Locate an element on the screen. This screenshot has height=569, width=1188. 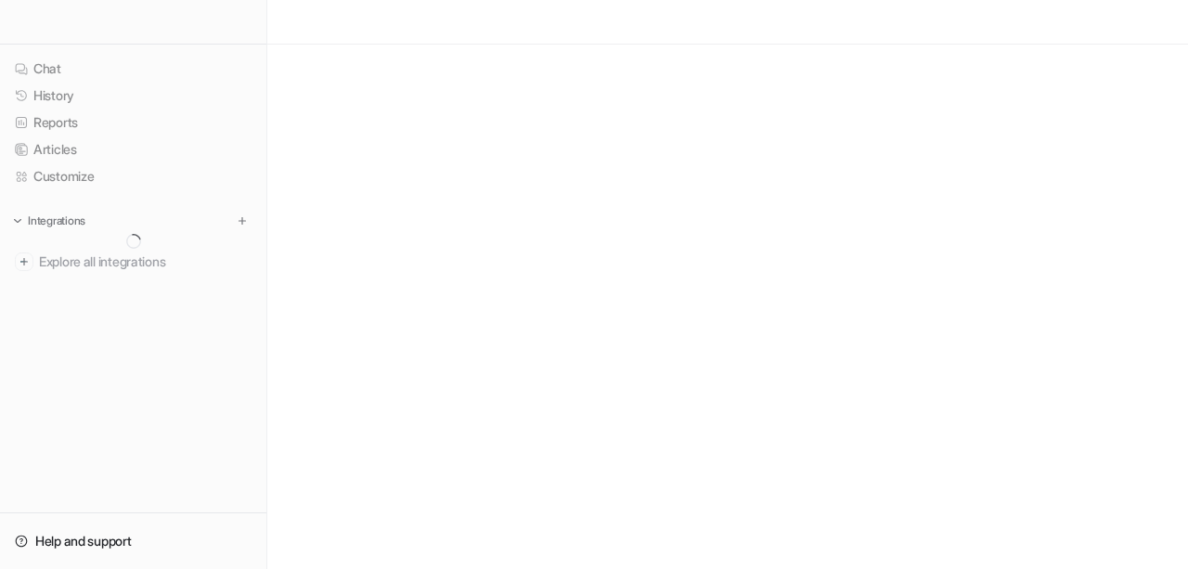
a: Chat is located at coordinates (133, 69).